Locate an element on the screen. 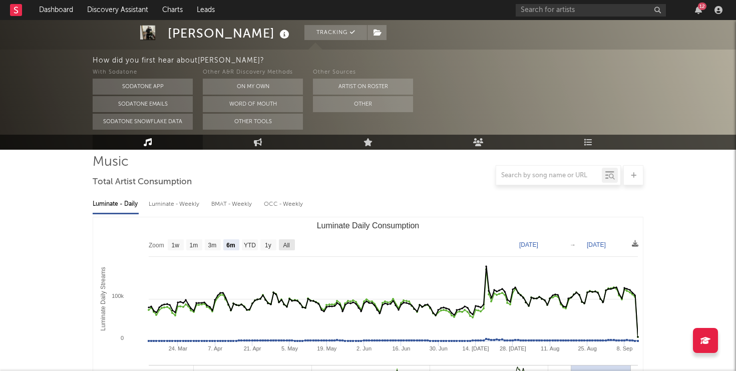 The height and width of the screenshot is (371, 736). input: Search by song name or URL is located at coordinates (549, 176).